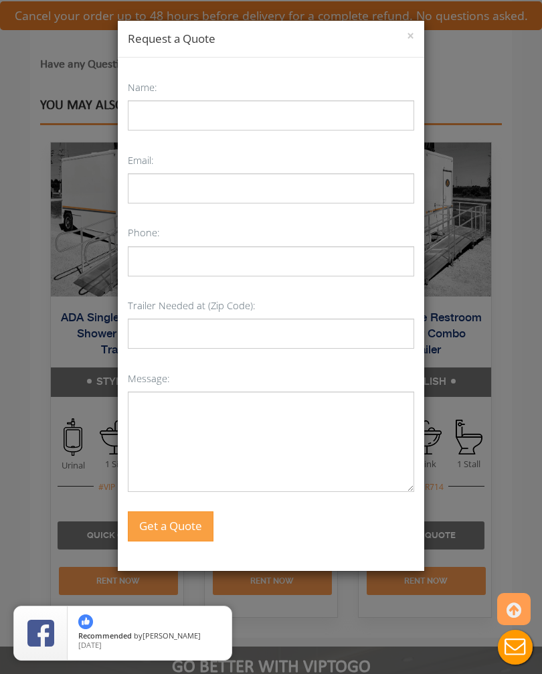 This screenshot has width=542, height=674. Describe the element at coordinates (141, 160) in the screenshot. I see `label: Email:` at that location.